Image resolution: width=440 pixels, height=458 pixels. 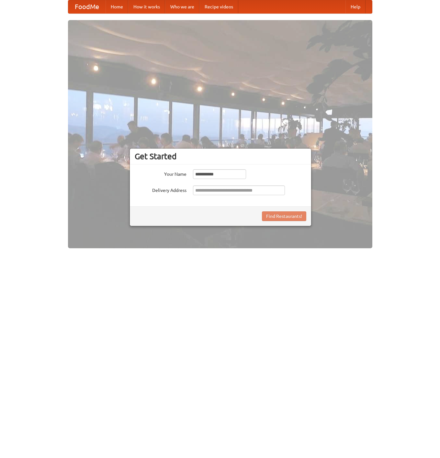 I want to click on a: FoodMe, so click(x=87, y=7).